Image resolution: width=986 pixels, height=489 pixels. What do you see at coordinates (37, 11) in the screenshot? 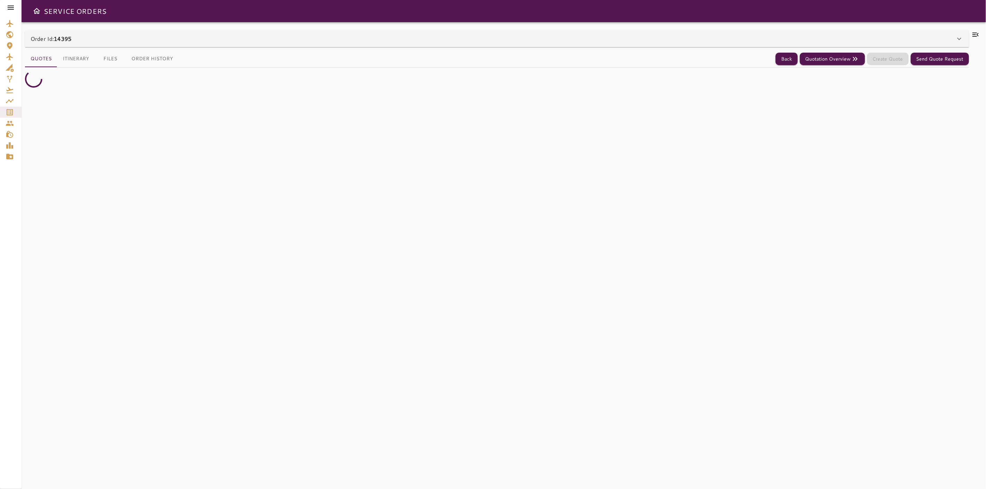
I see `button: Open drawer` at bounding box center [37, 11].